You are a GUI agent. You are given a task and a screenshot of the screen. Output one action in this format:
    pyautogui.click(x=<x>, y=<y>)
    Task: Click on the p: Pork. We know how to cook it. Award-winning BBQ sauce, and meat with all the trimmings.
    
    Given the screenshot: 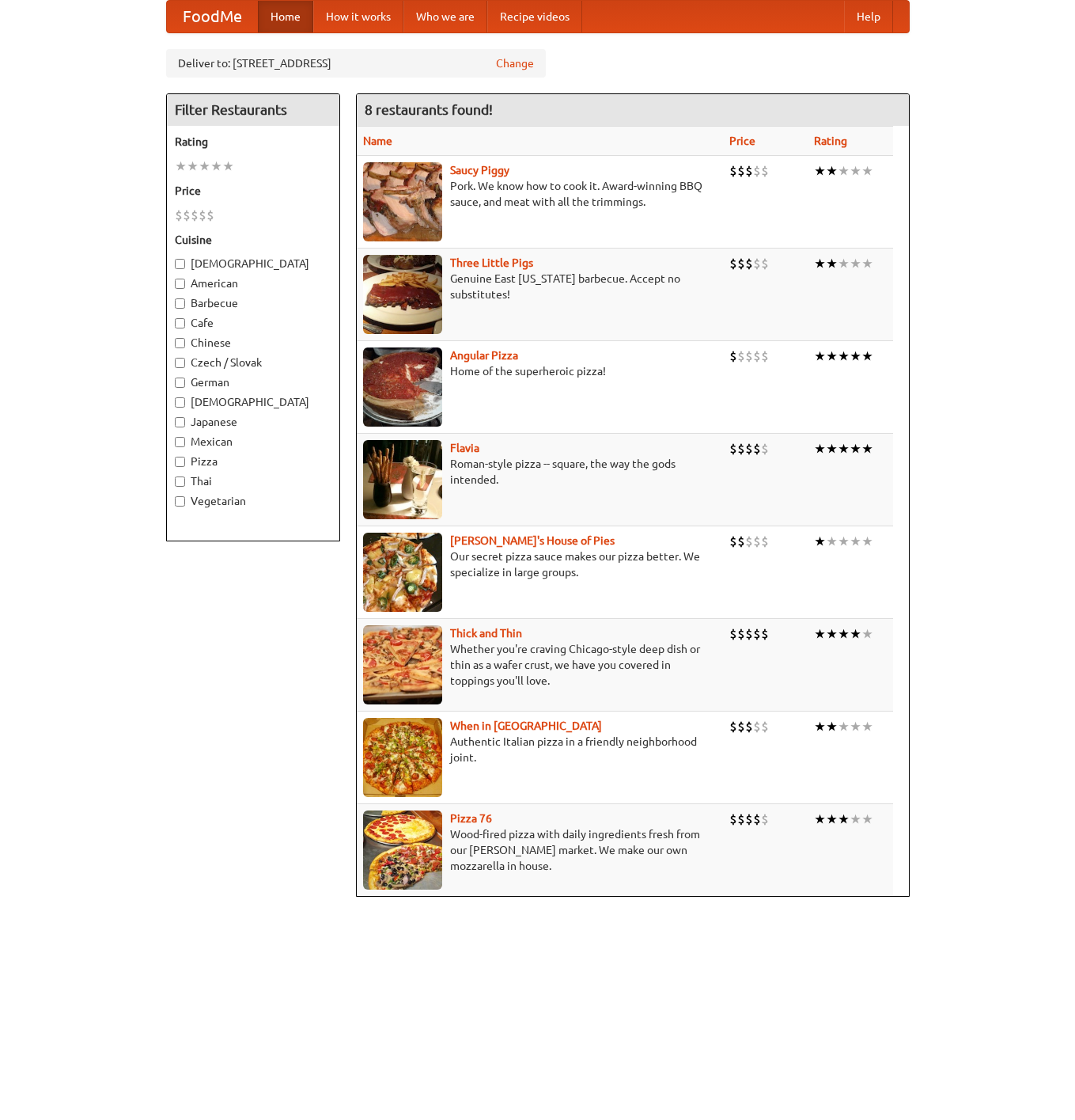 What is the action you would take?
    pyautogui.click(x=540, y=193)
    